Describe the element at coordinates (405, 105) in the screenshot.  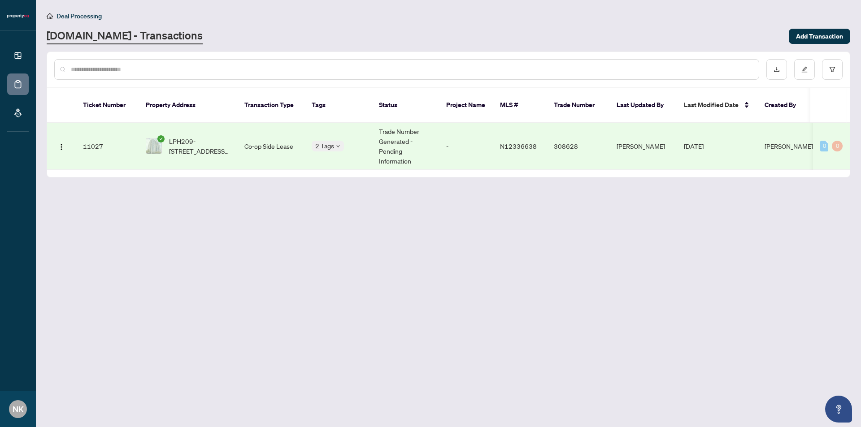
I see `th: Status` at that location.